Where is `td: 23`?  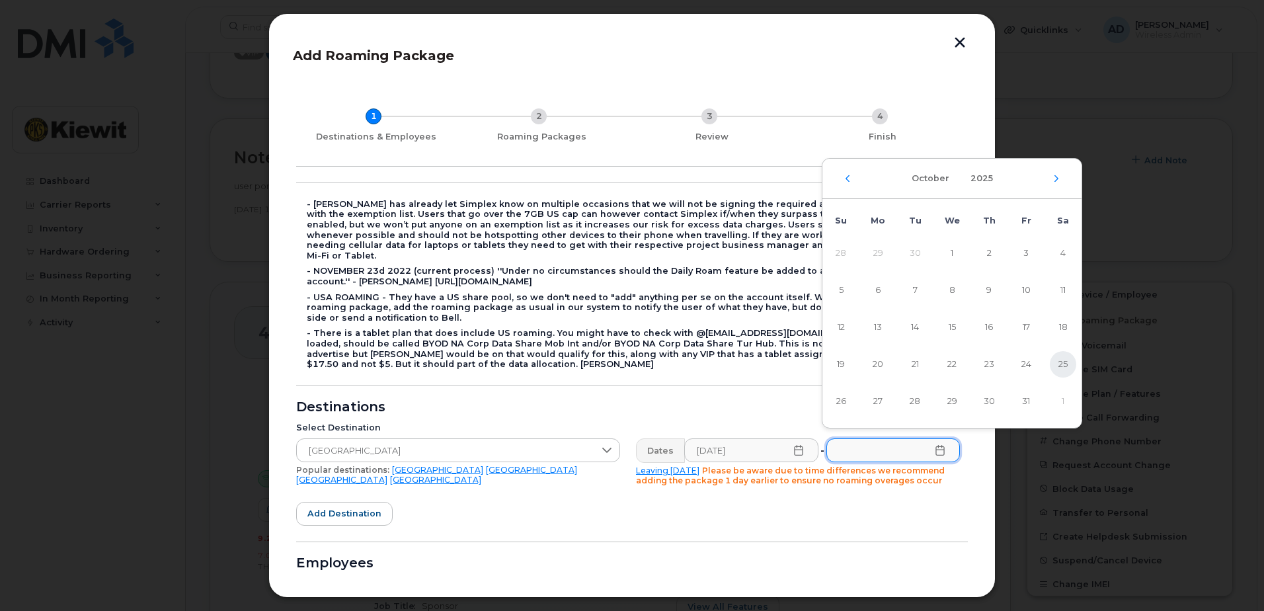
td: 23 is located at coordinates (989, 364).